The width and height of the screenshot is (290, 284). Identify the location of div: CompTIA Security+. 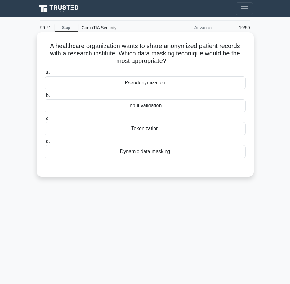
(120, 28).